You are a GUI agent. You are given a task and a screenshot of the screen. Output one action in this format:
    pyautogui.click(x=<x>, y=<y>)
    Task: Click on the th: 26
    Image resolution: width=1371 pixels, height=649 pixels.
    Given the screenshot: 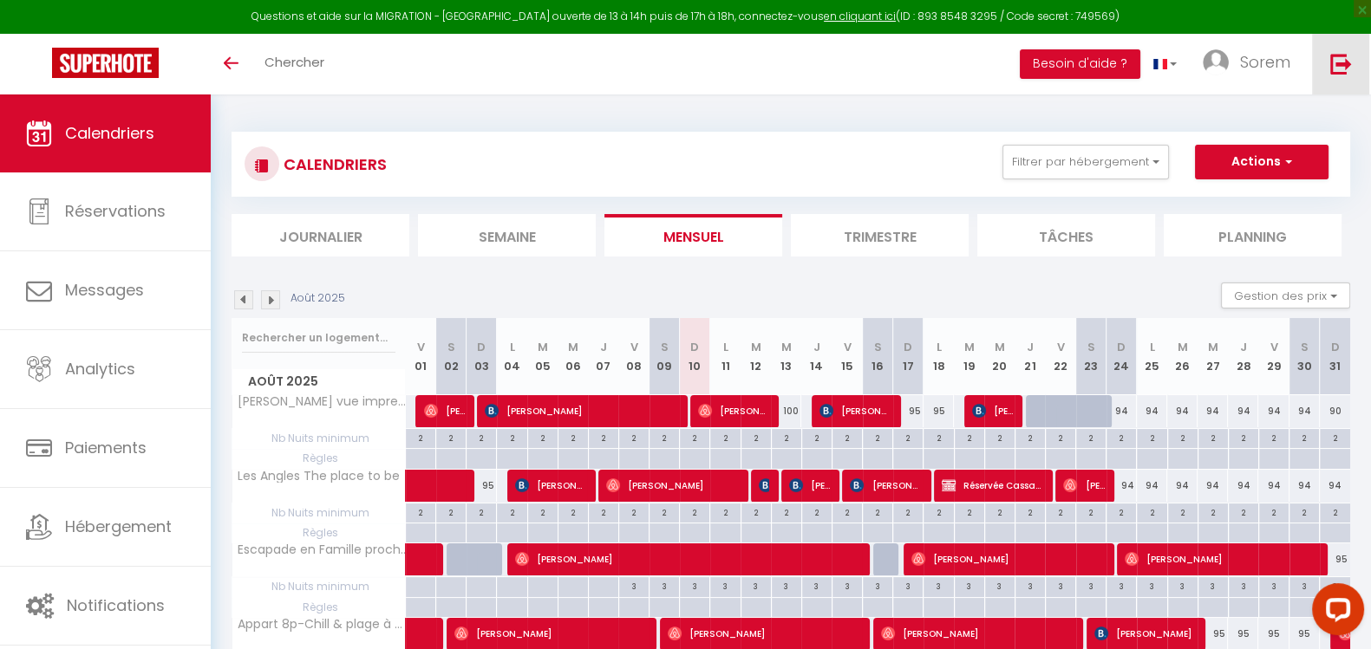 What is the action you would take?
    pyautogui.click(x=1182, y=356)
    